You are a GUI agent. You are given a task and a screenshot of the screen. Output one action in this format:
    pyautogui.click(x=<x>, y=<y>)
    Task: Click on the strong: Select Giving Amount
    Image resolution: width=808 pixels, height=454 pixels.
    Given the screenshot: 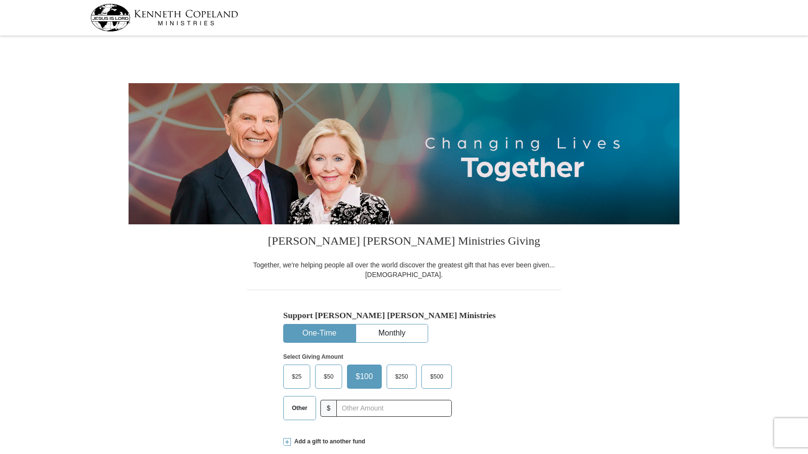 What is the action you would take?
    pyautogui.click(x=313, y=357)
    